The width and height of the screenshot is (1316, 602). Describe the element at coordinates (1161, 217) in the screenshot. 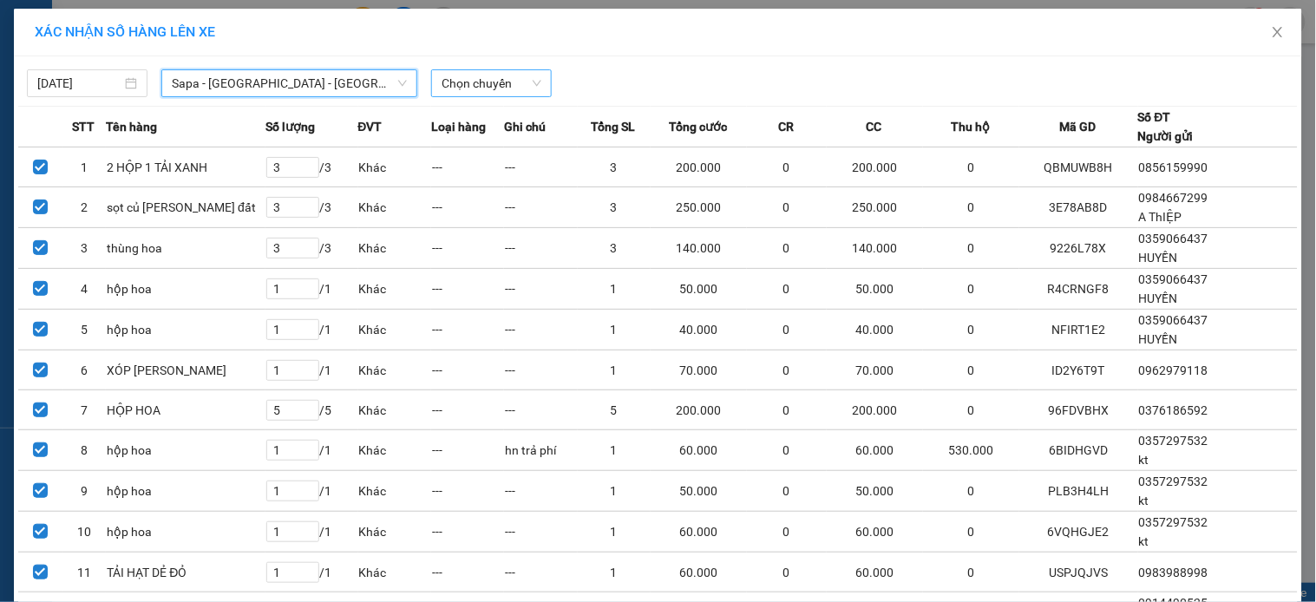

I see `span: A ThIỆP` at that location.